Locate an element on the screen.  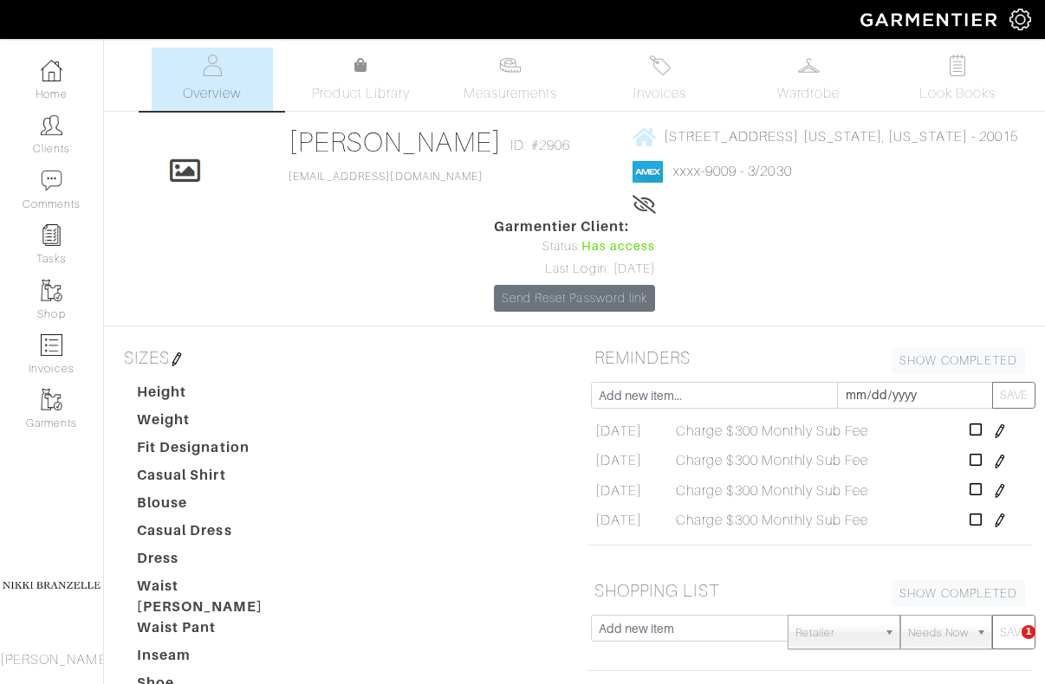
img: comment-icon-a0a6a9ef722e966f86d9cbdc48e553b5cf19dbc54f86b18d962a5391bc8f6eb6.png is located at coordinates (51, 180).